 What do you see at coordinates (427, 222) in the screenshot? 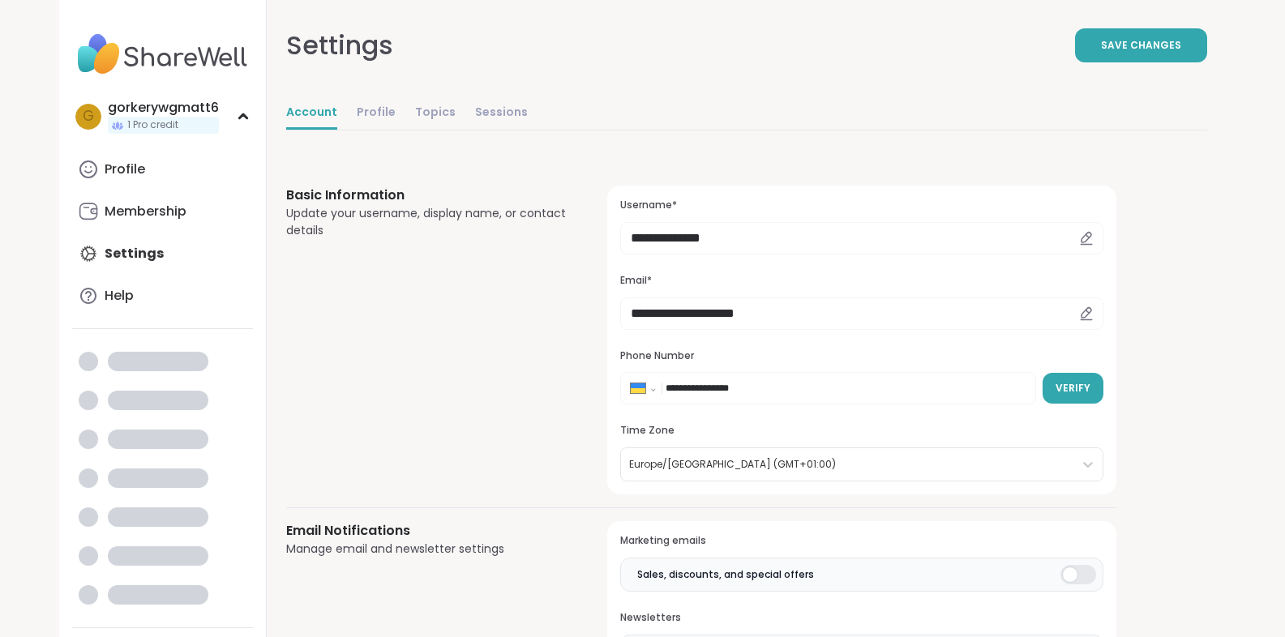
I see `div: Update your username, display name, or contact details` at bounding box center [427, 222].